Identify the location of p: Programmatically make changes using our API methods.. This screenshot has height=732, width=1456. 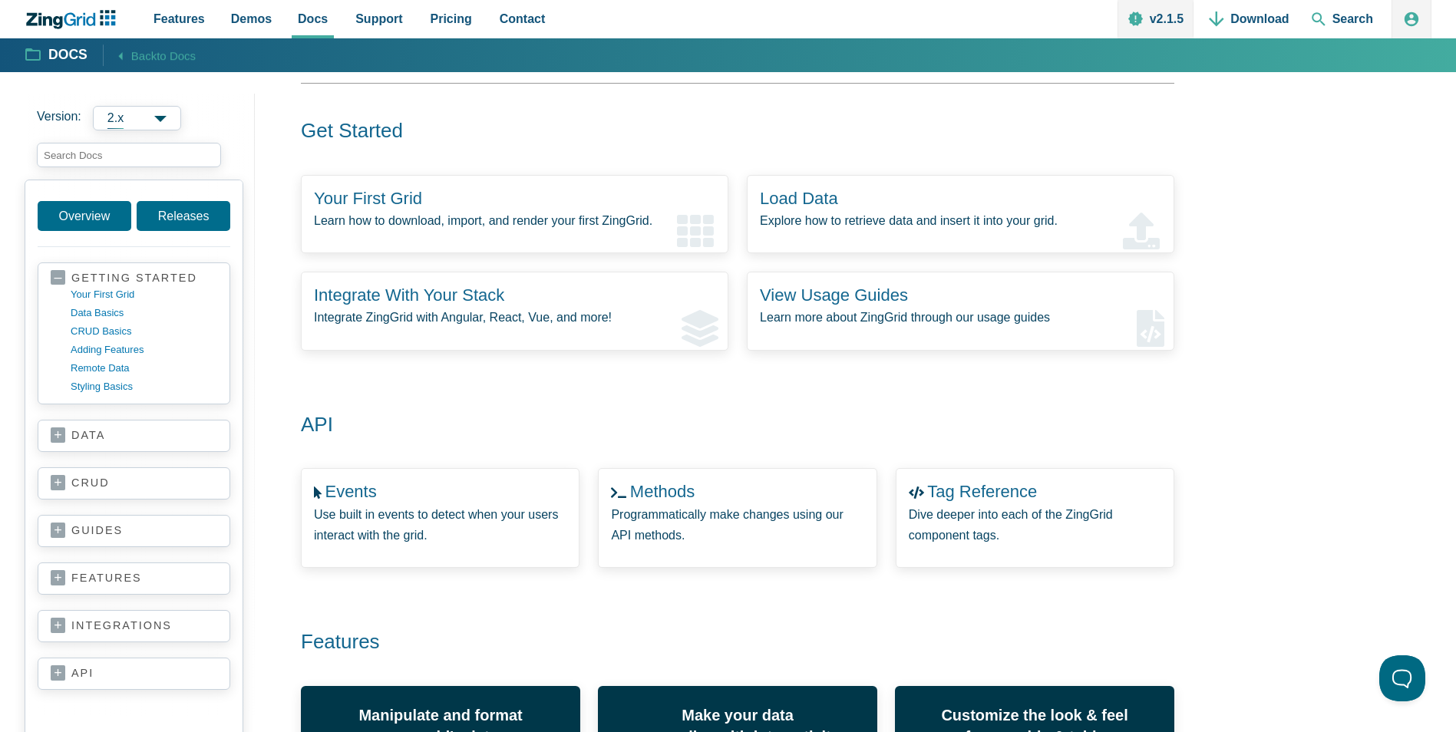
(737, 525).